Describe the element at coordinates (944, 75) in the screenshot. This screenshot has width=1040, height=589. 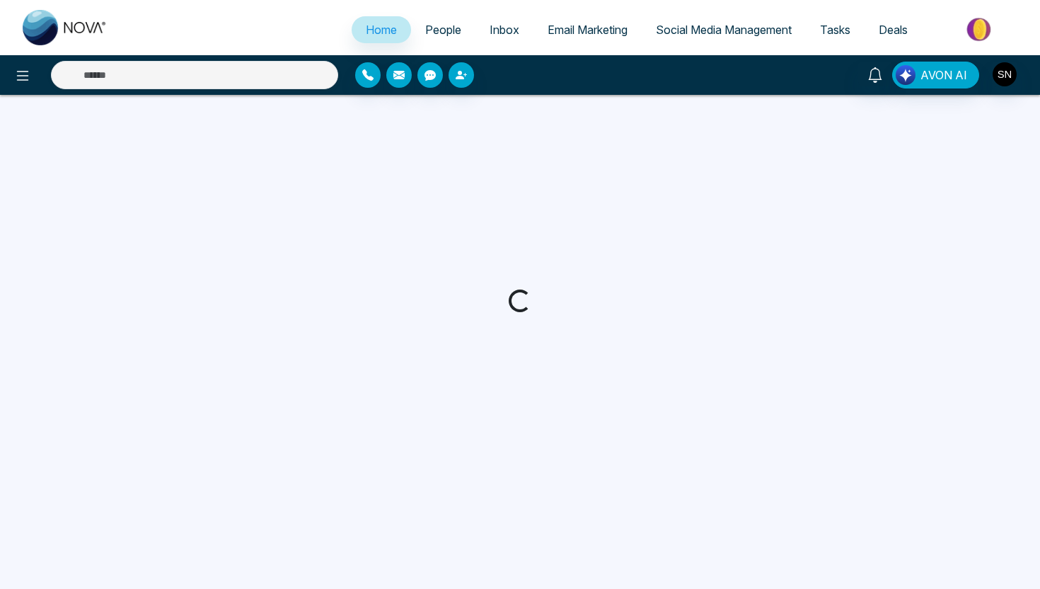
I see `span: AVON AI` at that location.